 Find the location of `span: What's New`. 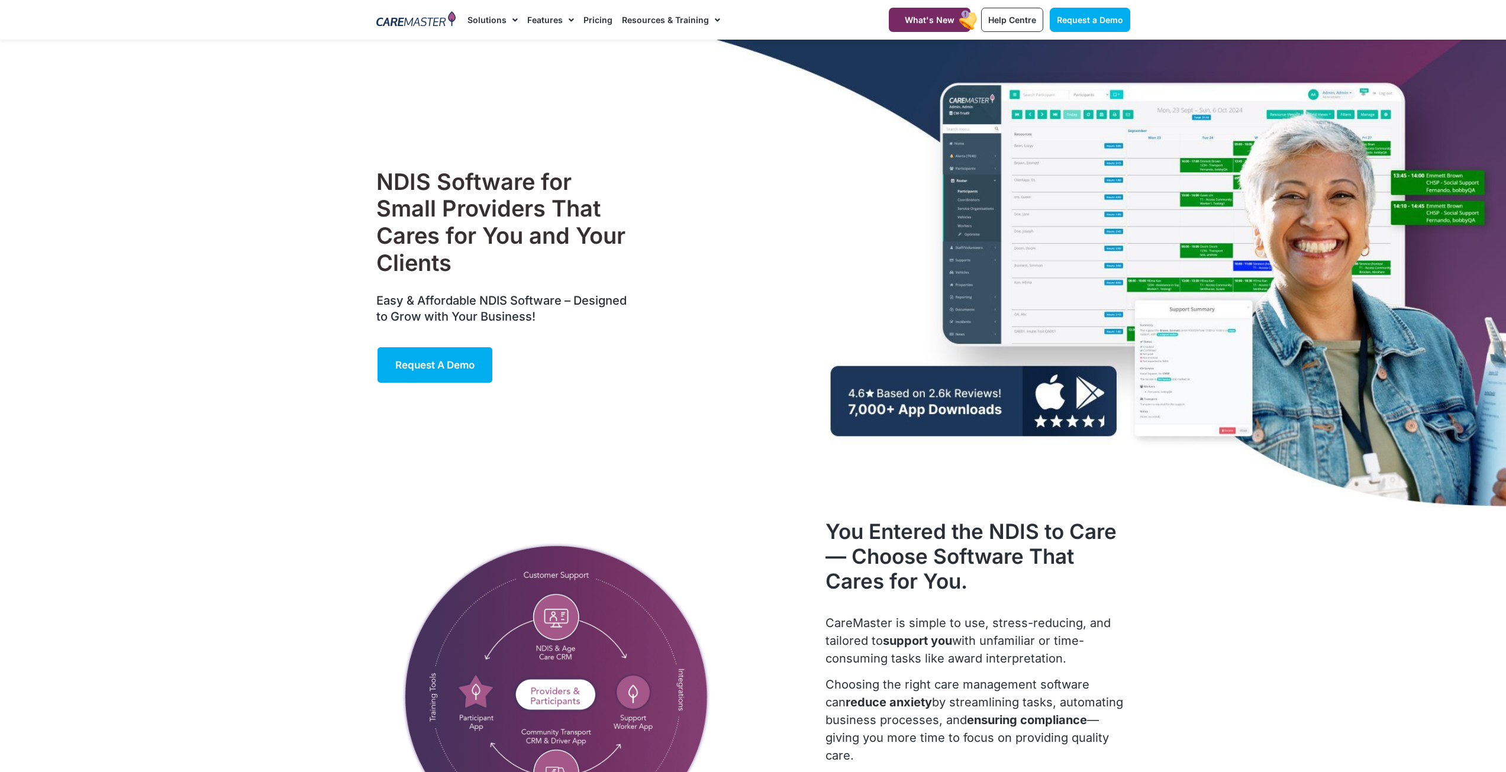

span: What's New is located at coordinates (930, 20).